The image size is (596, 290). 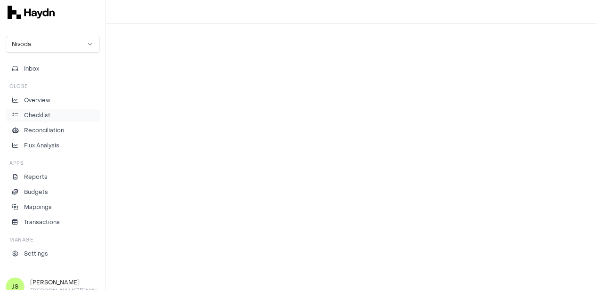 What do you see at coordinates (21, 240) in the screenshot?
I see `h3: Manage` at bounding box center [21, 240].